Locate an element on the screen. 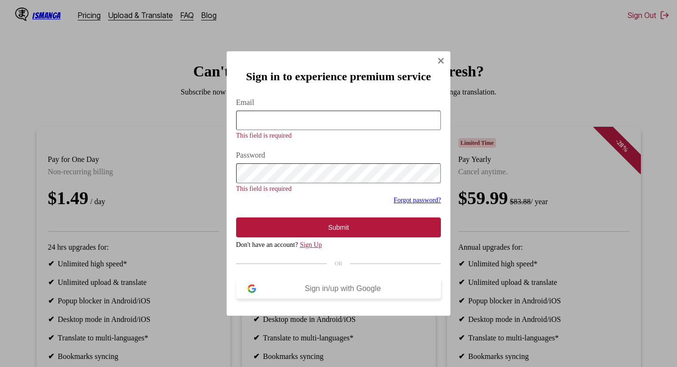  img: Close is located at coordinates (441, 61).